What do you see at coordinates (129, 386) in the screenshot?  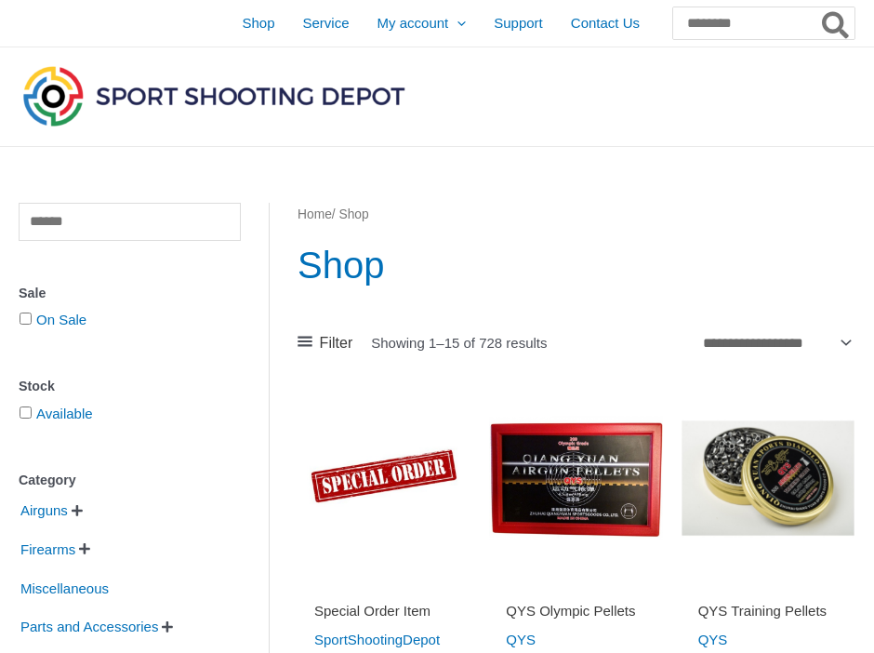 I see `div: Stock` at bounding box center [129, 386].